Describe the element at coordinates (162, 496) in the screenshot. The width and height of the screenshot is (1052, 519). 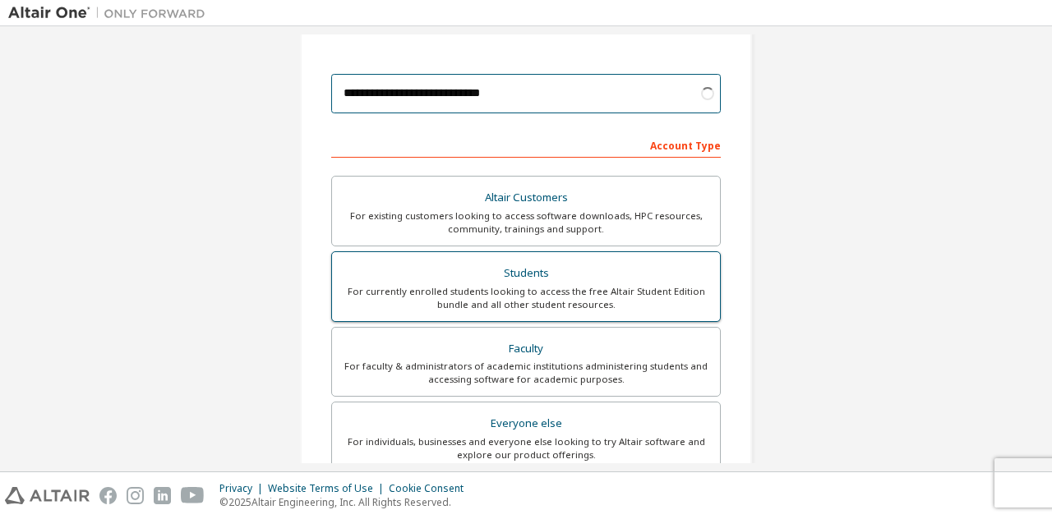
I see `img: linkedin.svg` at that location.